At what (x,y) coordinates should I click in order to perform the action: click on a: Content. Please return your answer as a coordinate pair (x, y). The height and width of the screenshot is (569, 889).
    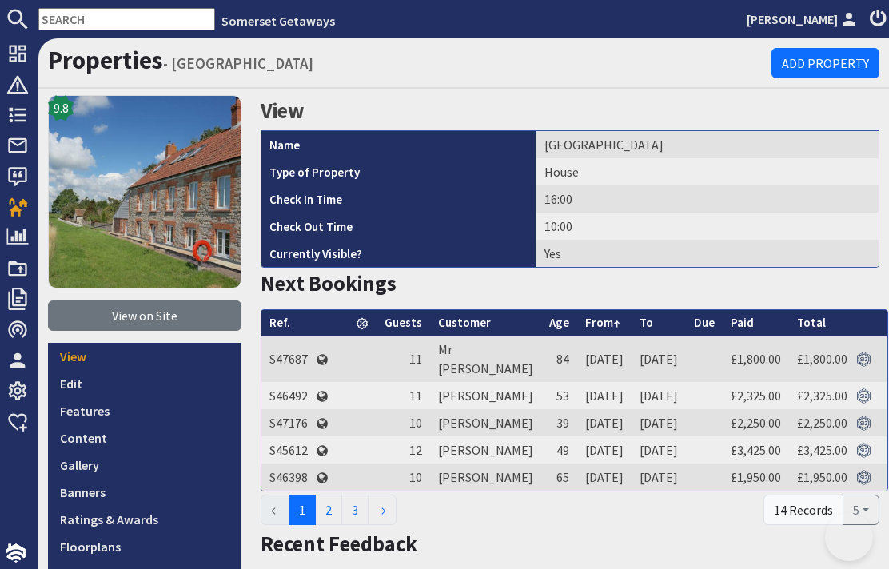
    Looking at the image, I should click on (145, 438).